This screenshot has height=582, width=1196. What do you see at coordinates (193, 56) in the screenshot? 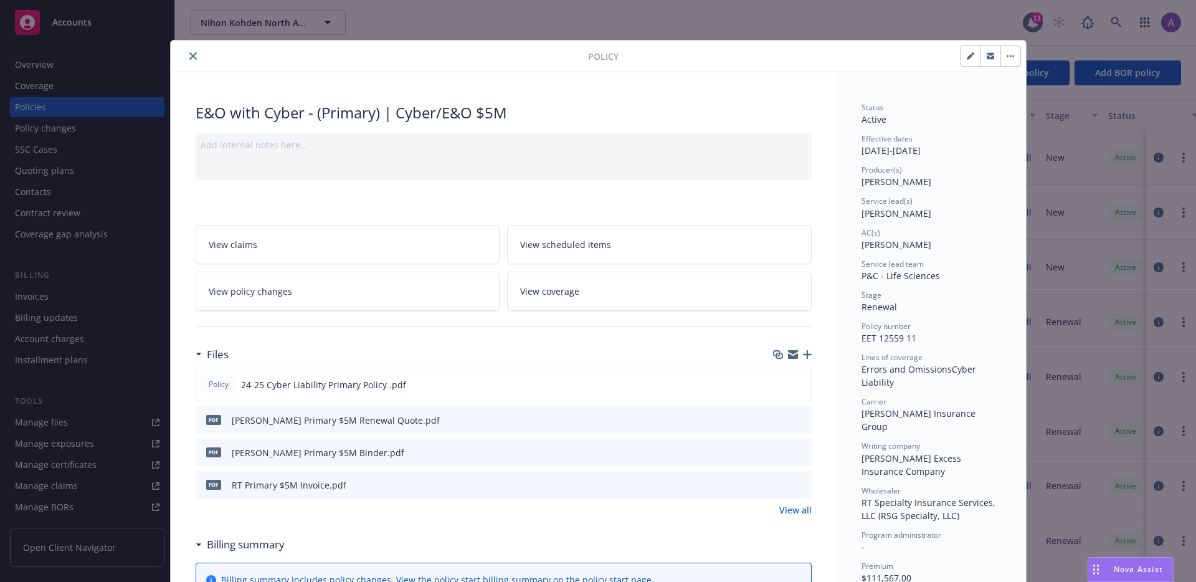
I see `button: close` at bounding box center [193, 56].